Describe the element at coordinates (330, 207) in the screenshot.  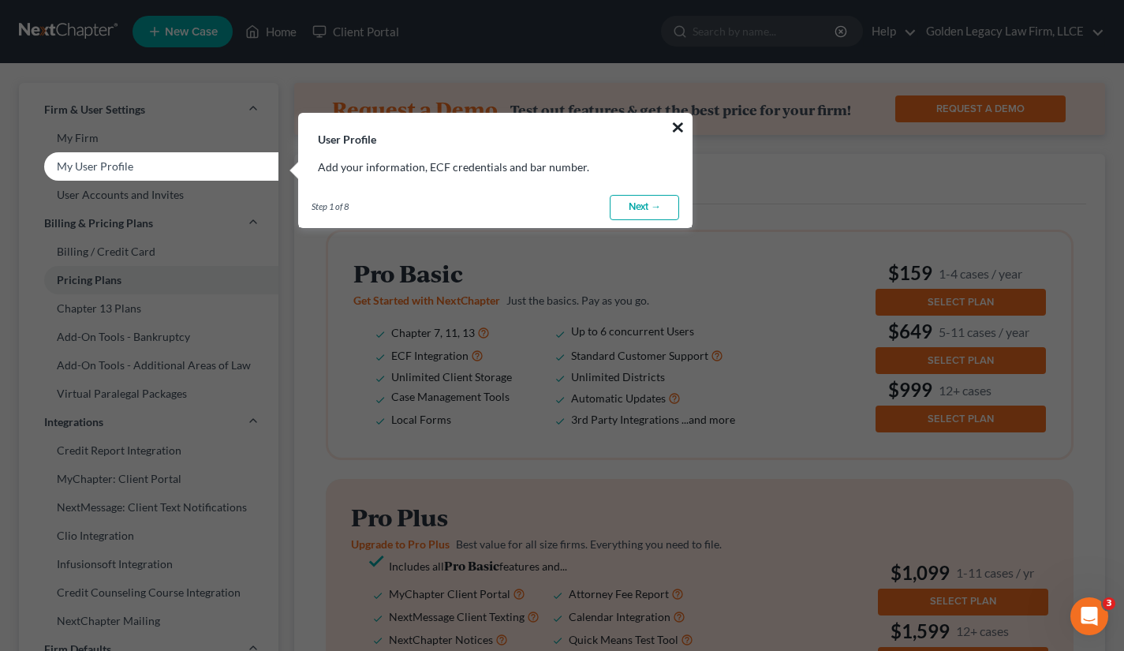
I see `span: Step 1 of 8` at that location.